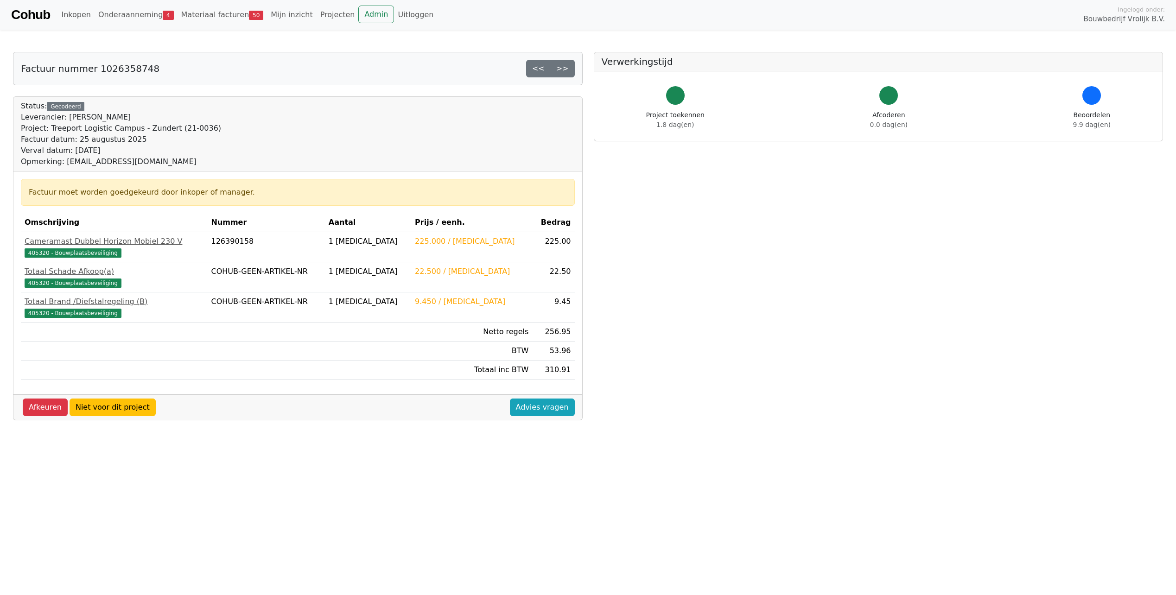 This screenshot has height=595, width=1176. What do you see at coordinates (368, 223) in the screenshot?
I see `th: Aantal` at bounding box center [368, 223].